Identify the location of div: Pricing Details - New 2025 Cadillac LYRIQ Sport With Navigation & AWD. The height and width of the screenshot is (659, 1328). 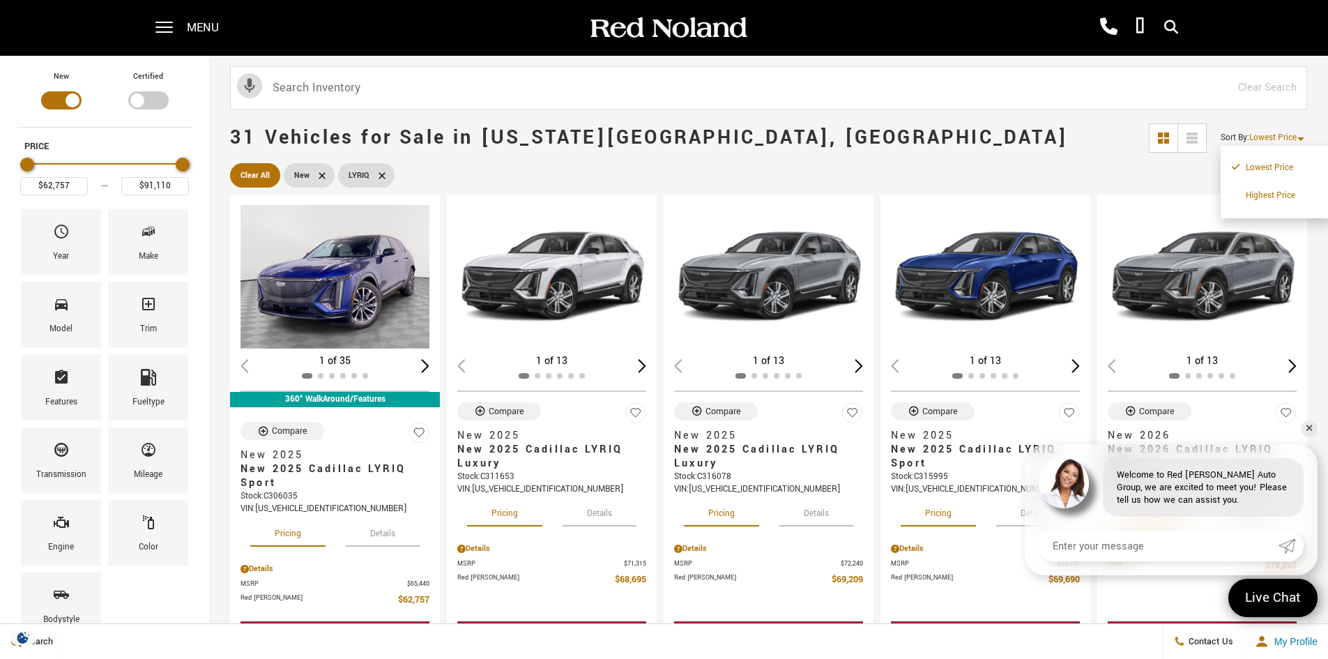
(335, 569).